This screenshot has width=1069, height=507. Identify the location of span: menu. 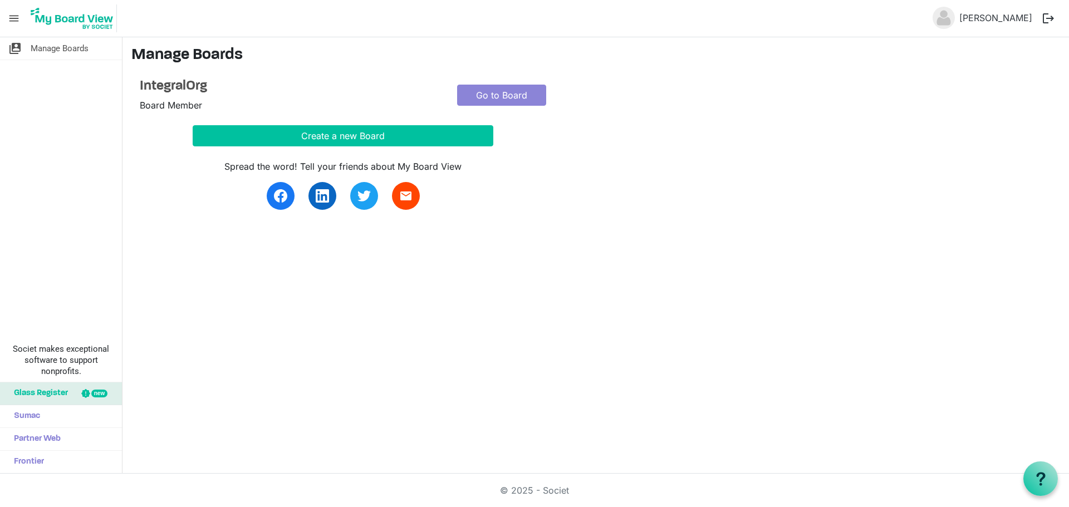
(14, 18).